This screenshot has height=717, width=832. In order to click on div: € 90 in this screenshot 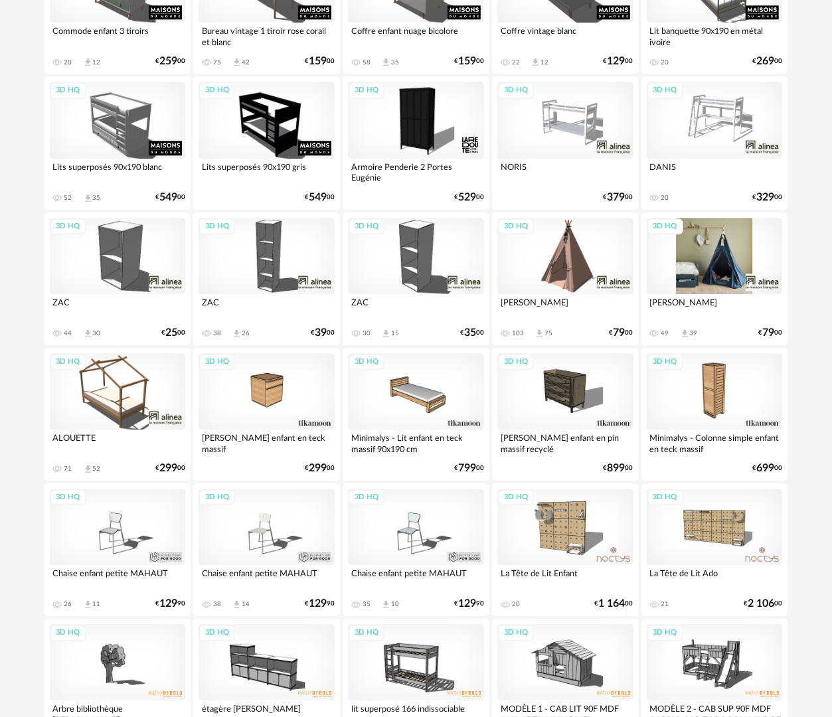, I will do `click(469, 603)`.